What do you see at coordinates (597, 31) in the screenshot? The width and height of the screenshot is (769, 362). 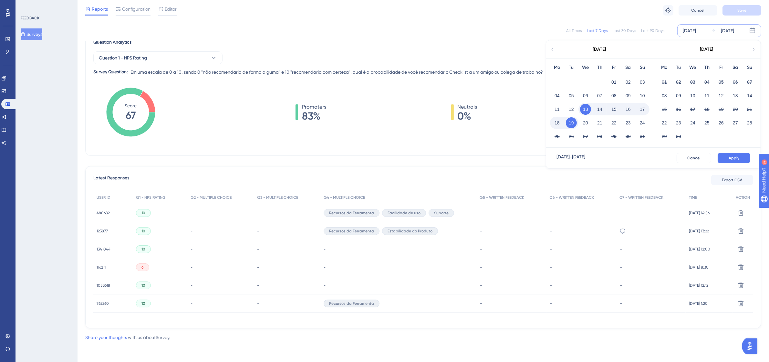 I see `div: Last 7 Days` at bounding box center [597, 31].